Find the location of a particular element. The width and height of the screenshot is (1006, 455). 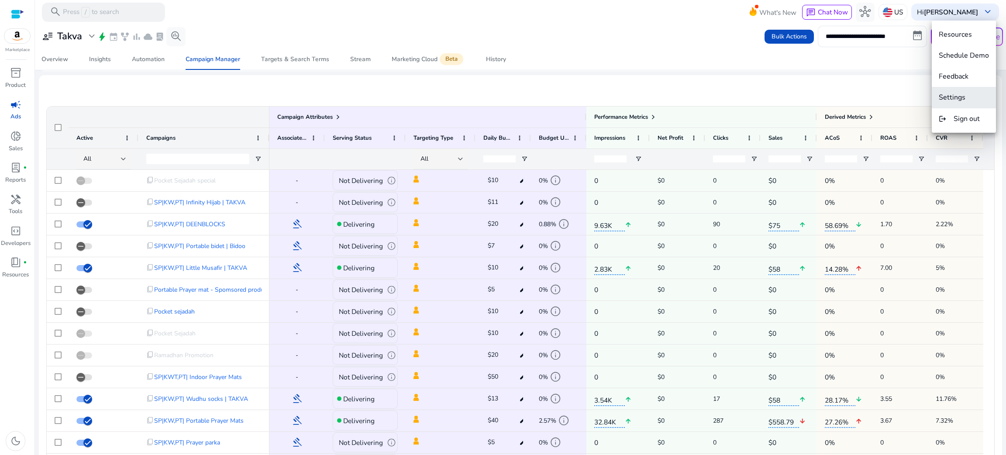

span: Feedback is located at coordinates (954, 76).